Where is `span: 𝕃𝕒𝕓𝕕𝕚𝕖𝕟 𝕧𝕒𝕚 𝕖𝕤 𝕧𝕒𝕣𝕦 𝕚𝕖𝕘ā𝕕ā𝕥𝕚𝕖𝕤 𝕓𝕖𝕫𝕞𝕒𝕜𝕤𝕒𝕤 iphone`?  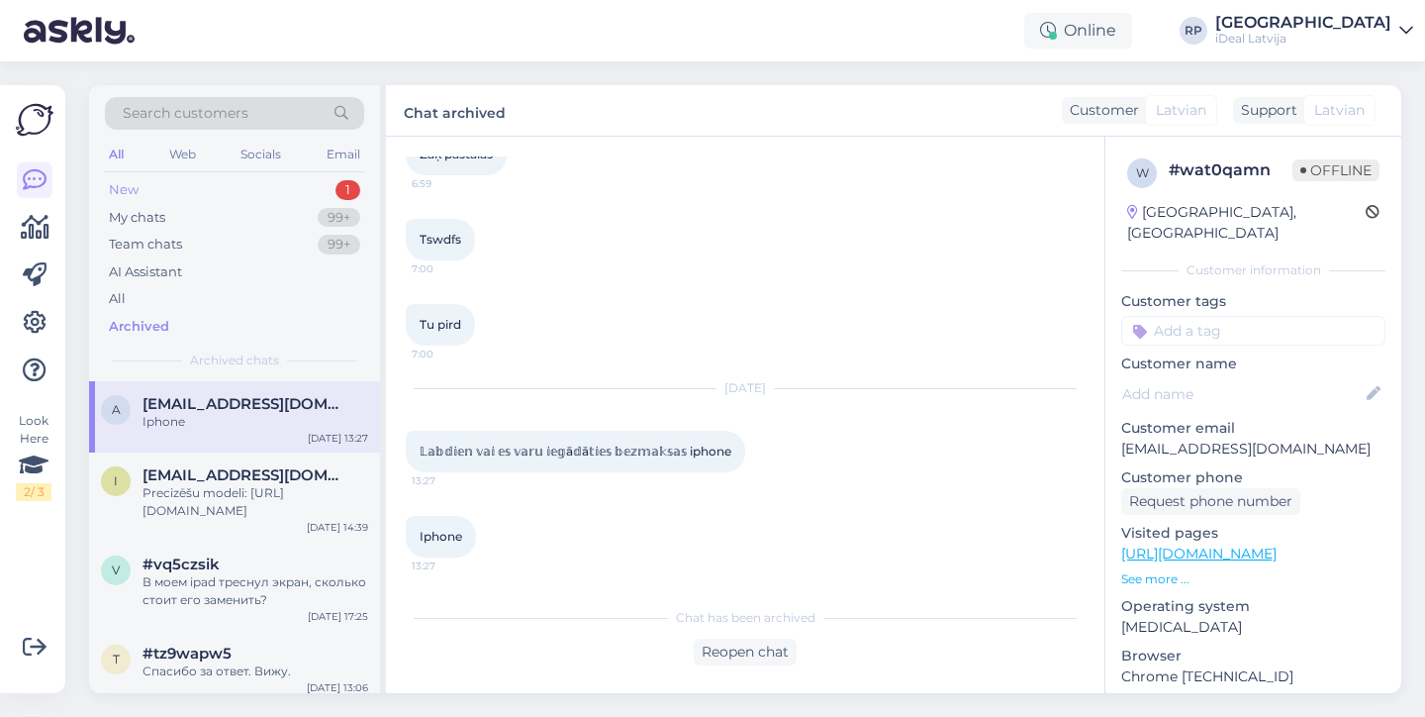
span: 𝕃𝕒𝕓𝕕𝕚𝕖𝕟 𝕧𝕒𝕚 𝕖𝕤 𝕧𝕒𝕣𝕦 𝕚𝕖𝕘ā𝕕ā𝕥𝕚𝕖𝕤 𝕓𝕖𝕫𝕞𝕒𝕜𝕤𝕒𝕤 iphone is located at coordinates (575, 450).